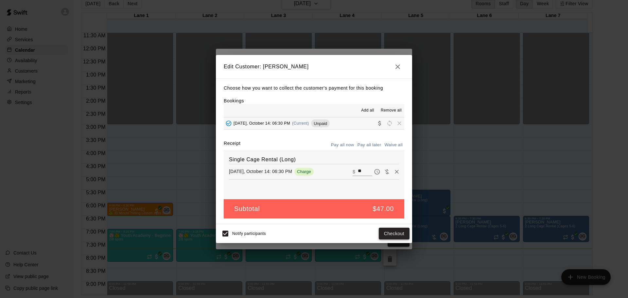 The height and width of the screenshot is (298, 628). I want to click on span: Collect payment, so click(380, 123).